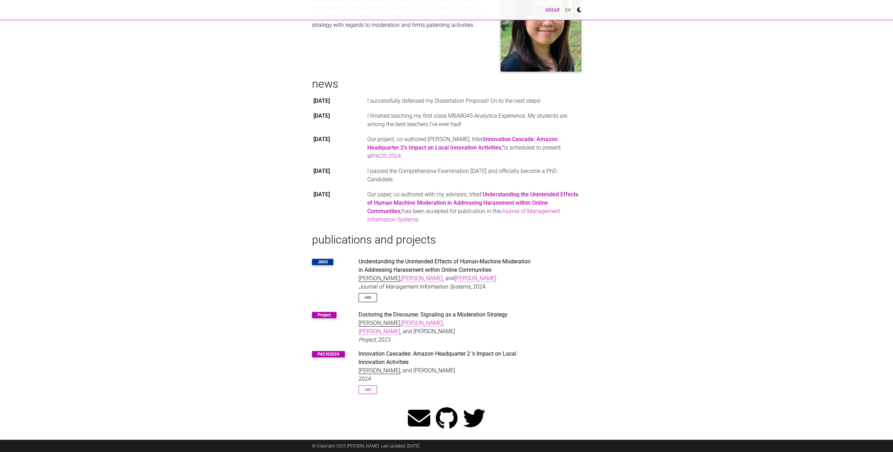  Describe the element at coordinates (568, 10) in the screenshot. I see `a: cv` at that location.